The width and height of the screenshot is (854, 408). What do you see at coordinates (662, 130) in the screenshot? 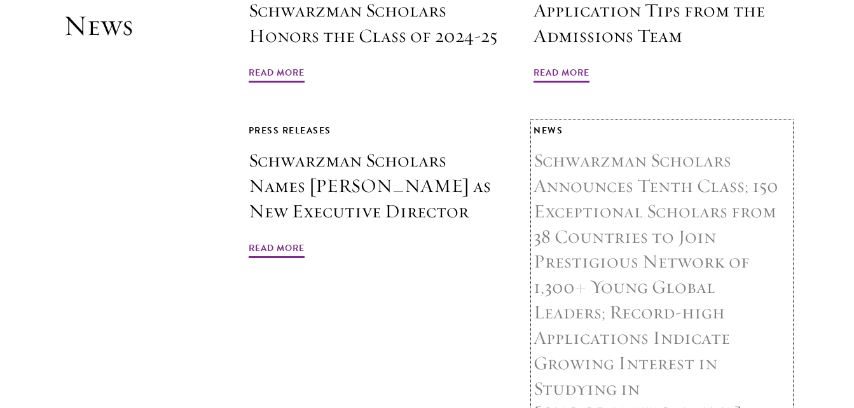
I see `div: News` at bounding box center [662, 130].